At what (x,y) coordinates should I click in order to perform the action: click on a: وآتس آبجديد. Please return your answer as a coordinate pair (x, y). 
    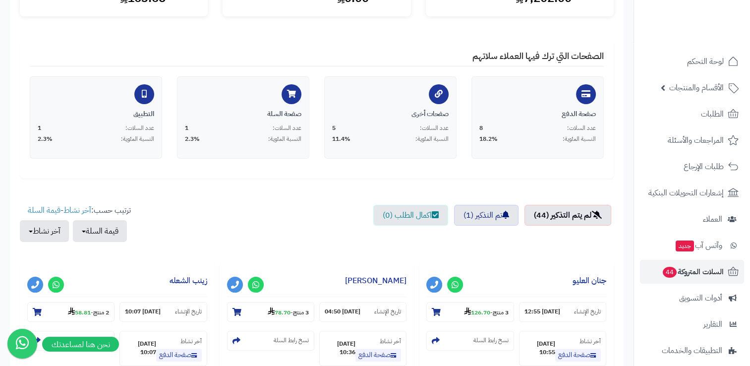
    Looking at the image, I should click on (692, 245).